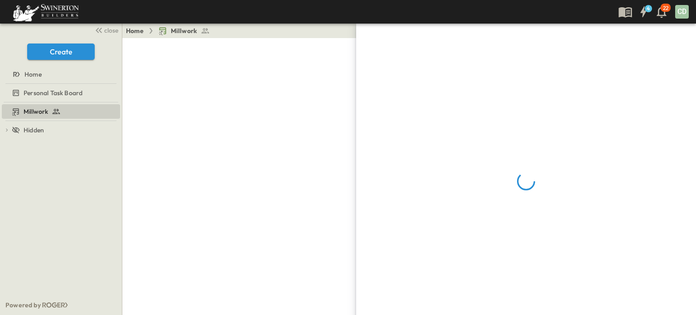 Image resolution: width=696 pixels, height=315 pixels. Describe the element at coordinates (53, 93) in the screenshot. I see `span: Personal Task Board` at that location.